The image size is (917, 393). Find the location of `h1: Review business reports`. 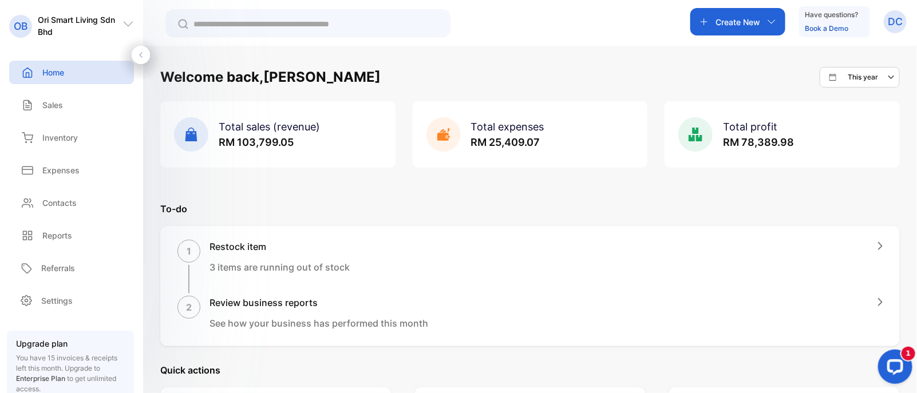

h1: Review business reports is located at coordinates (319, 303).